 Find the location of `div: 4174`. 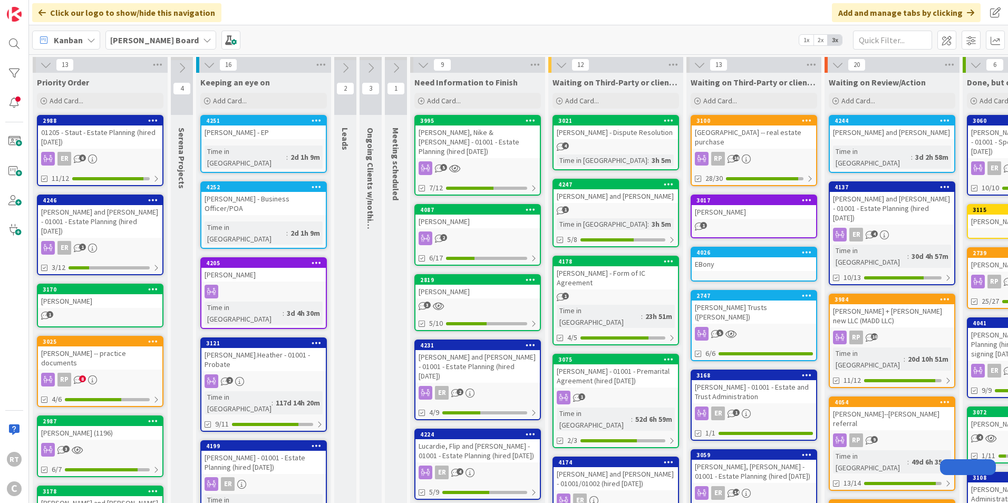

div: 4174 is located at coordinates (618, 462).